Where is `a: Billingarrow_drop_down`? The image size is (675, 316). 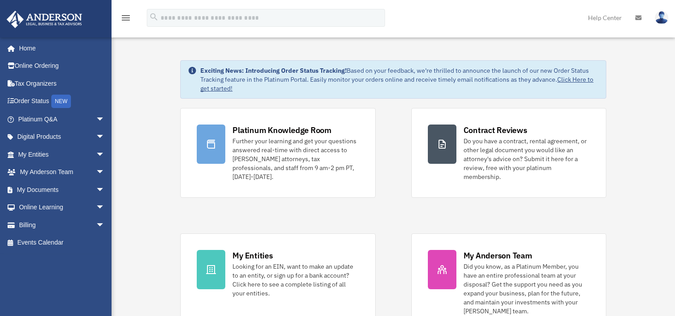 a: Billingarrow_drop_down is located at coordinates (62, 225).